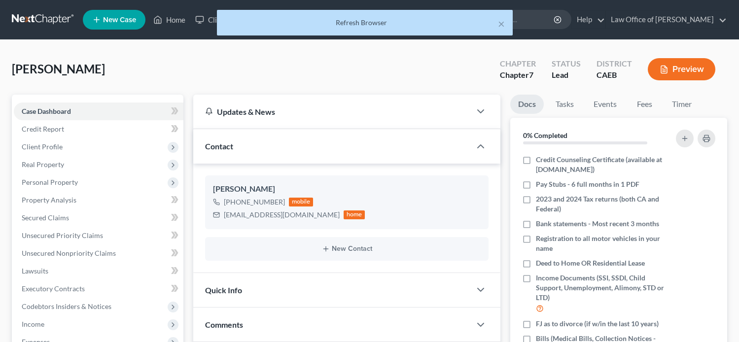 This screenshot has width=739, height=342. Describe the element at coordinates (682, 104) in the screenshot. I see `a: Timer` at that location.